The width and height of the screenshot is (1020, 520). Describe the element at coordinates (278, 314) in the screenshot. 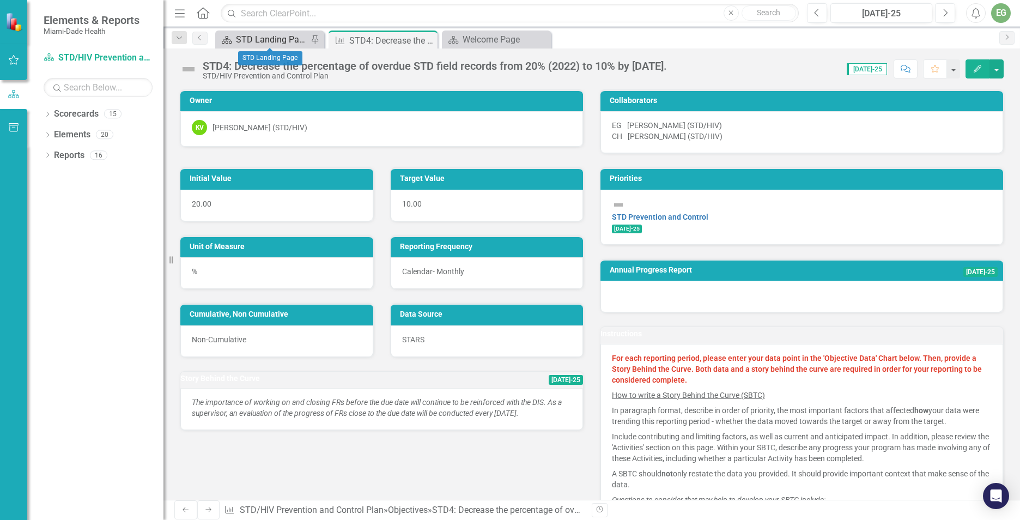

I see `h3: Cumulative, Non Cumulative` at that location.